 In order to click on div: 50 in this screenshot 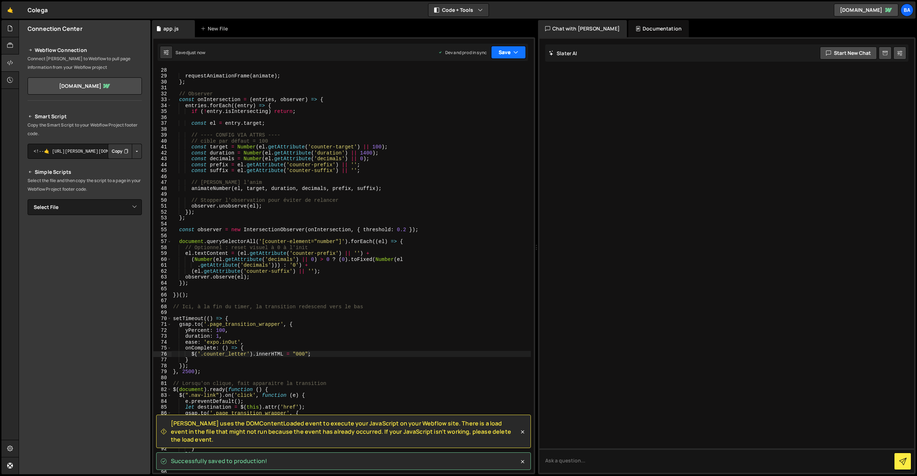, I will do `click(162, 200)`.